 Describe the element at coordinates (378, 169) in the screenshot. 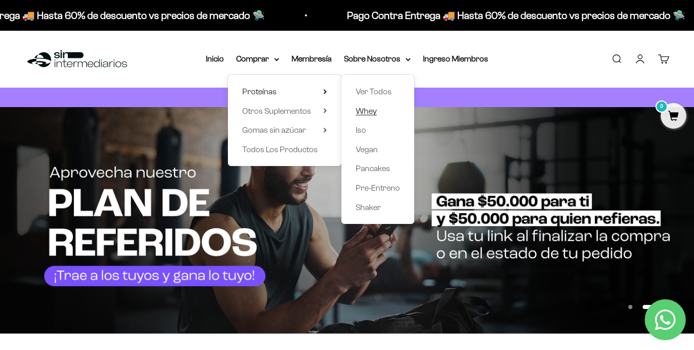

I see `a: Pancakes` at that location.